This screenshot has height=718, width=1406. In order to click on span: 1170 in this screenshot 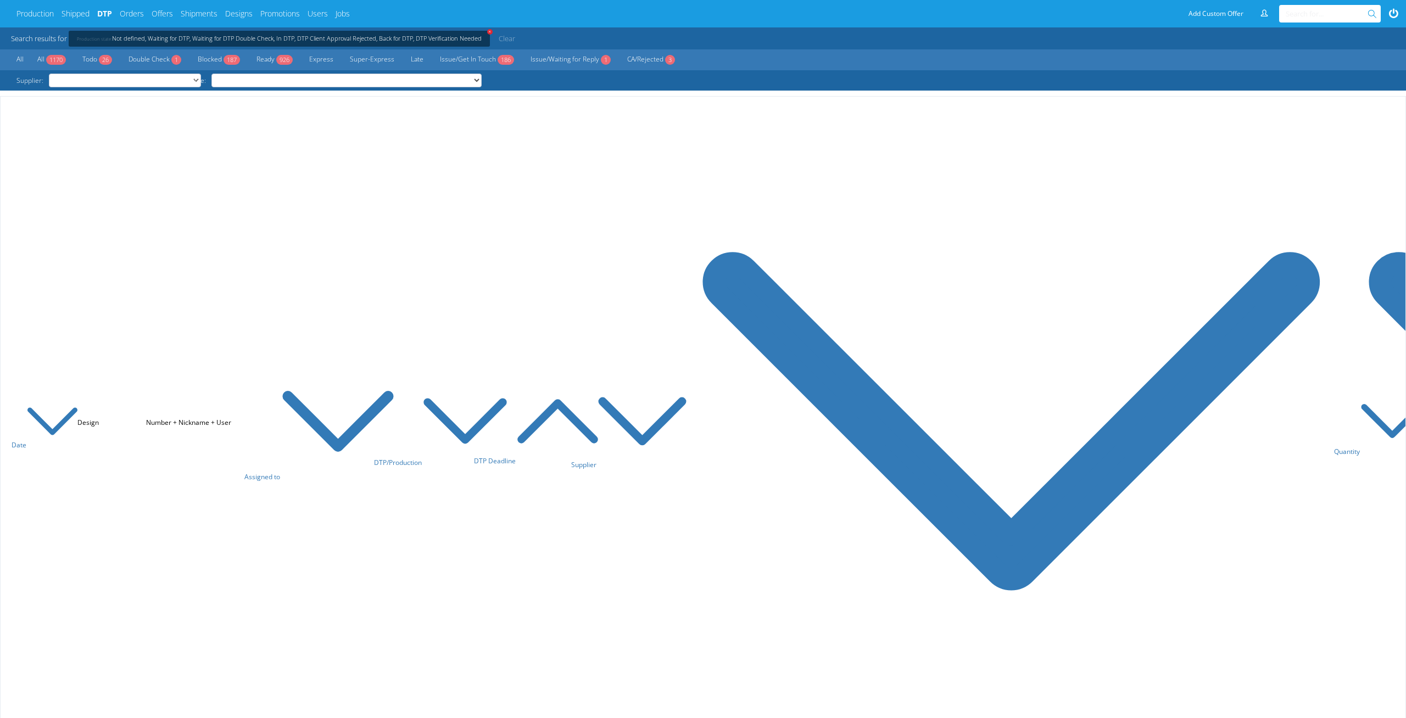, I will do `click(56, 60)`.